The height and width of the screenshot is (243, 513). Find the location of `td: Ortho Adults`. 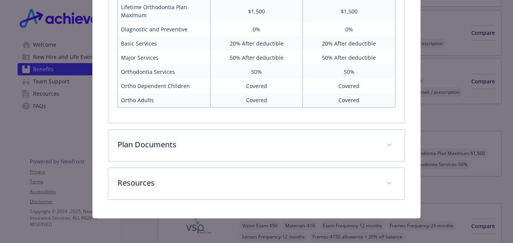

td: Ortho Adults is located at coordinates (164, 100).